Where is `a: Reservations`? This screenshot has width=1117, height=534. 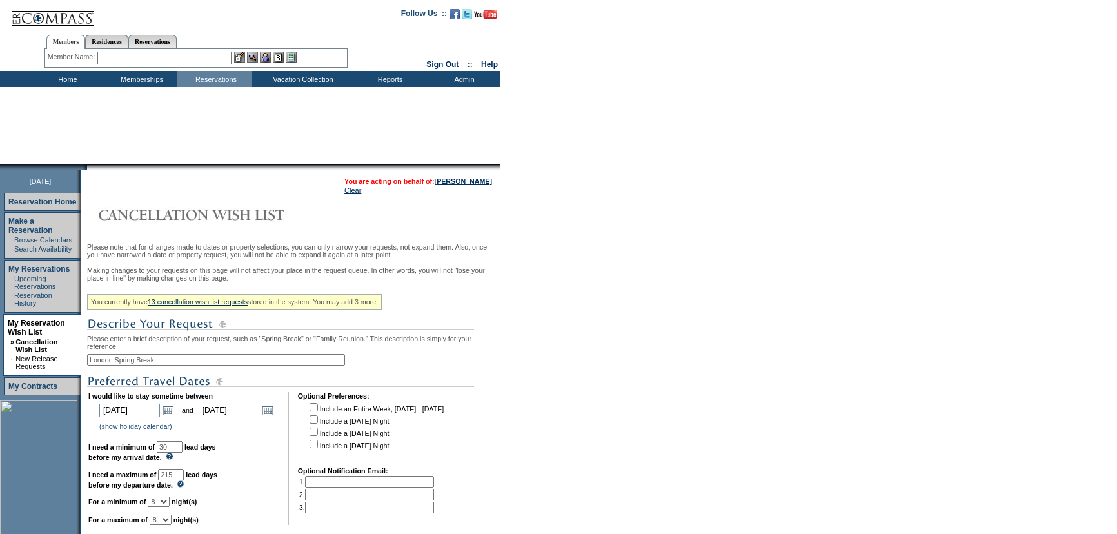
a: Reservations is located at coordinates (152, 41).